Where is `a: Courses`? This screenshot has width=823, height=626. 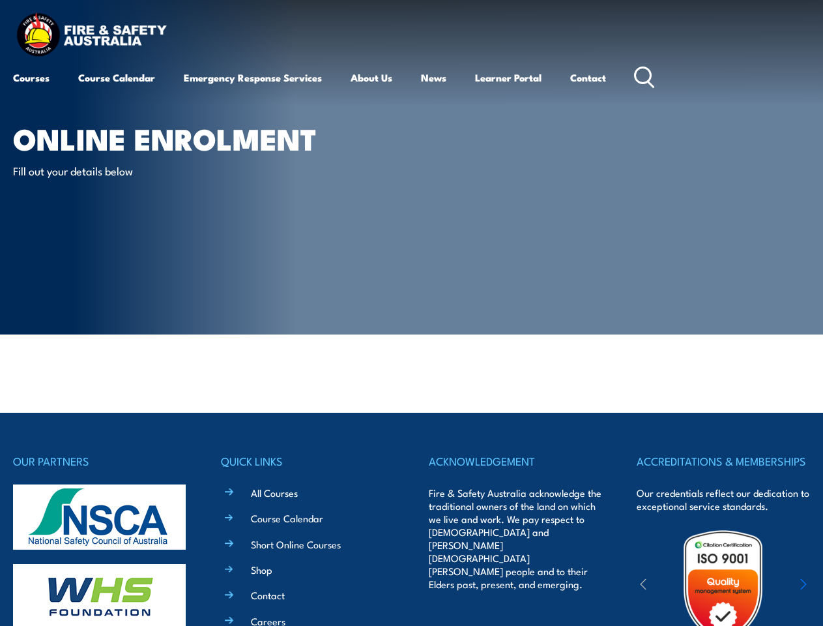 a: Courses is located at coordinates (31, 78).